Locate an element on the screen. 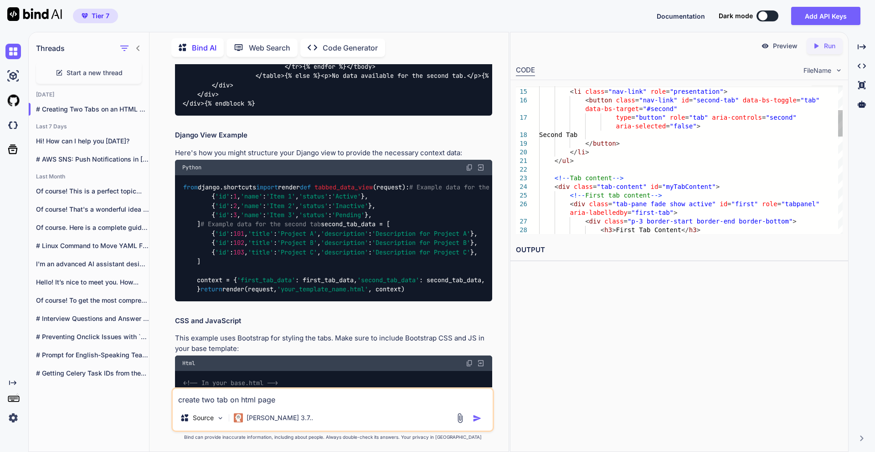 This screenshot has height=452, width=875. span: 'Description for Project A' is located at coordinates (421, 234).